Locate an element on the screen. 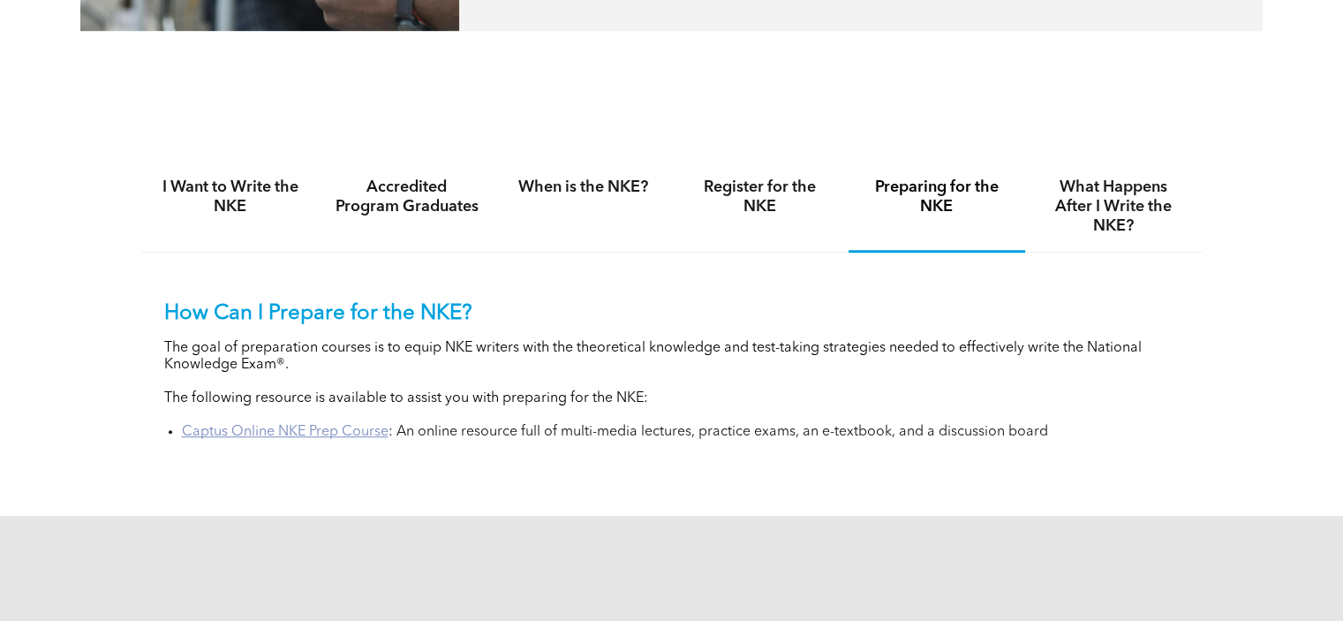  li: : An online resource full of multi-media lectures, practice exams, an e-textbook, and a discussio... is located at coordinates (681, 432).